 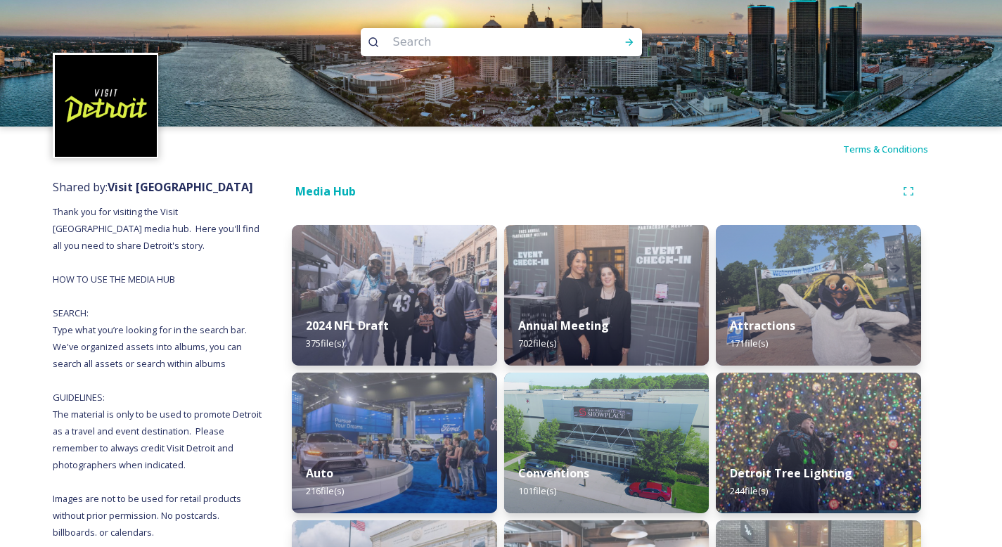 What do you see at coordinates (537, 491) in the screenshot?
I see `span: 101 file(s)` at bounding box center [537, 491].